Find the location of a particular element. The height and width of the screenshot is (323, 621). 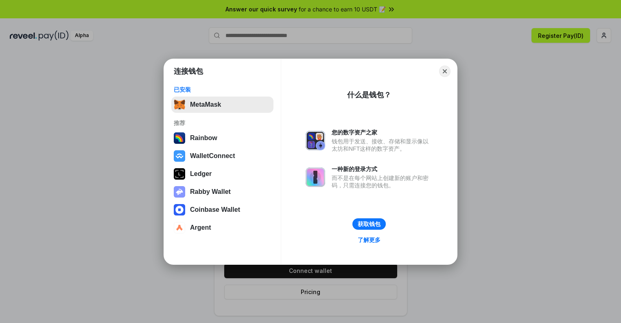

button: Ledger is located at coordinates (222, 174).